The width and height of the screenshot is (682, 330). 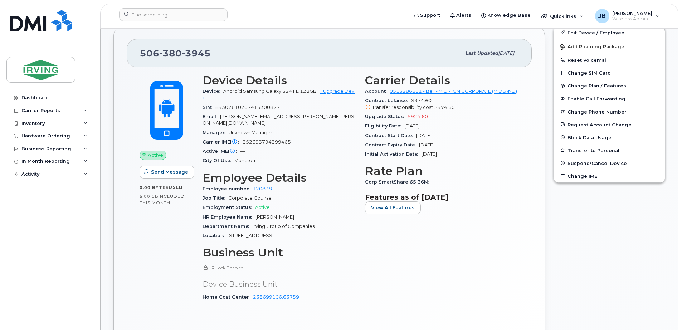 I want to click on button: Enable Call Forwarding, so click(x=609, y=99).